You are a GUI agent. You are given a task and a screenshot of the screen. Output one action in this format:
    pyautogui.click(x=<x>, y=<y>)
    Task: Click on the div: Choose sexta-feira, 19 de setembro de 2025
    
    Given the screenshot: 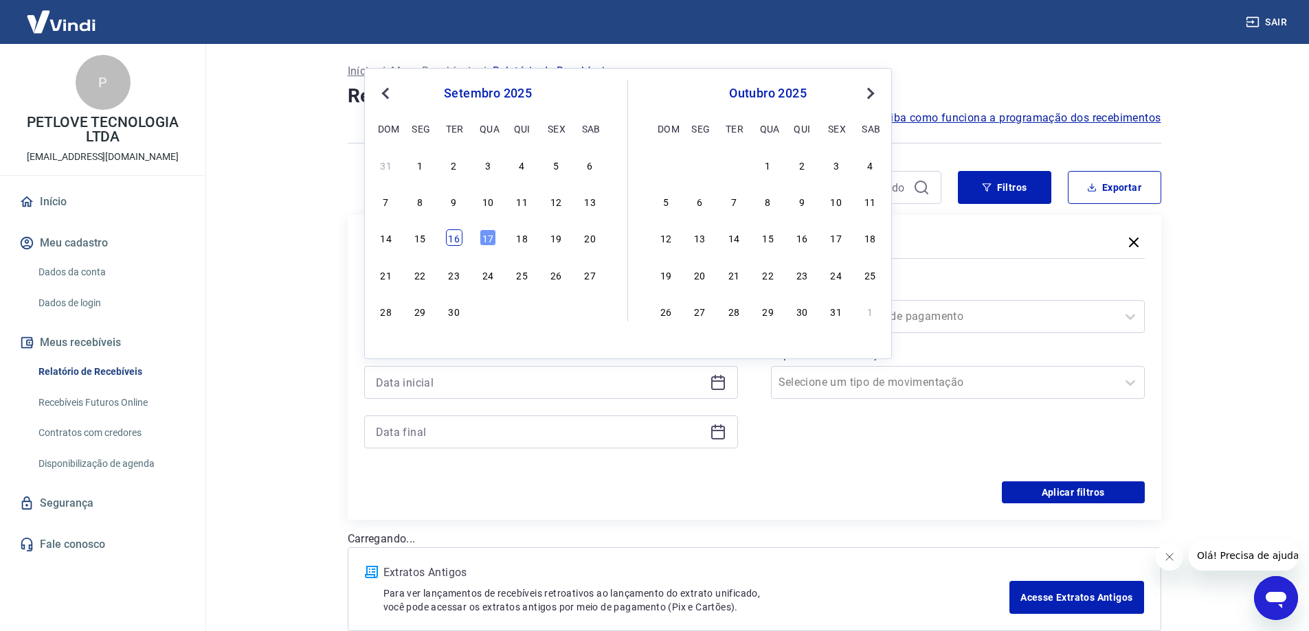 What is the action you would take?
    pyautogui.click(x=556, y=238)
    